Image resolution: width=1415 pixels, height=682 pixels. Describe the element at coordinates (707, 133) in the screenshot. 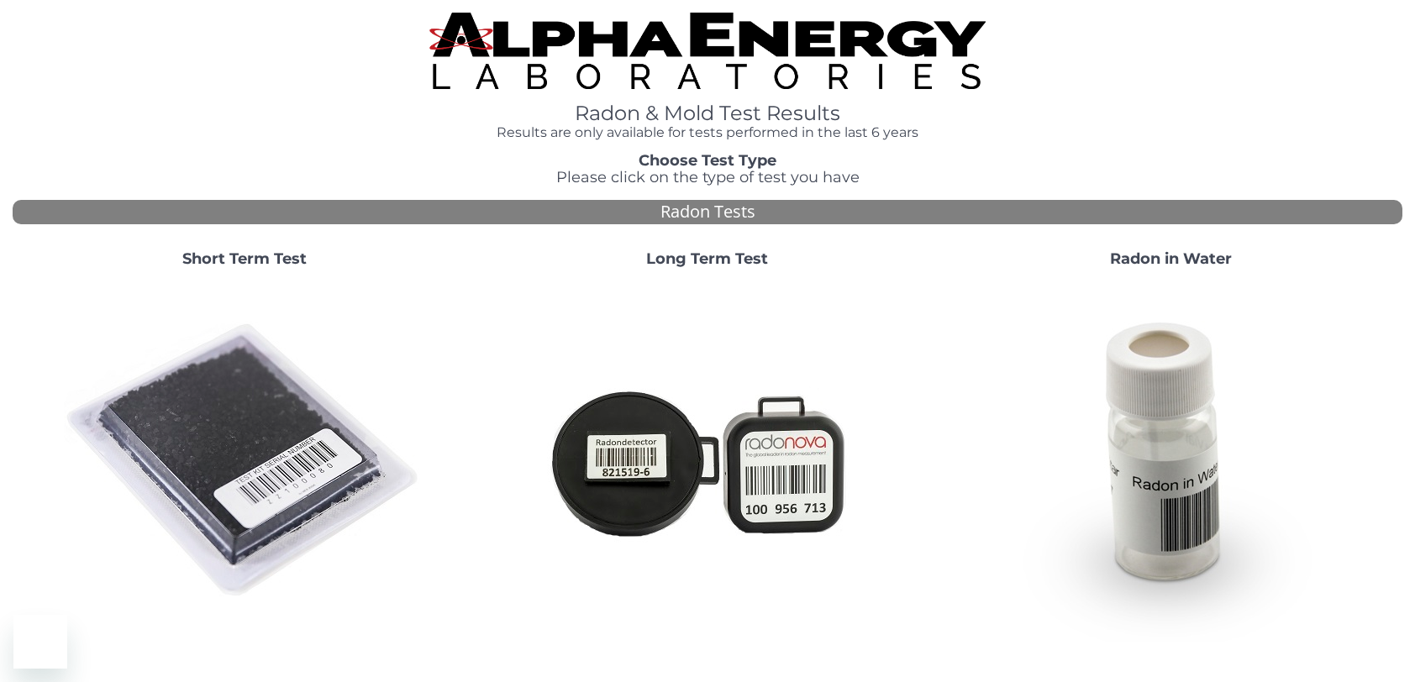

I see `h4: Results are only available for tests performed in the last 6 years` at that location.